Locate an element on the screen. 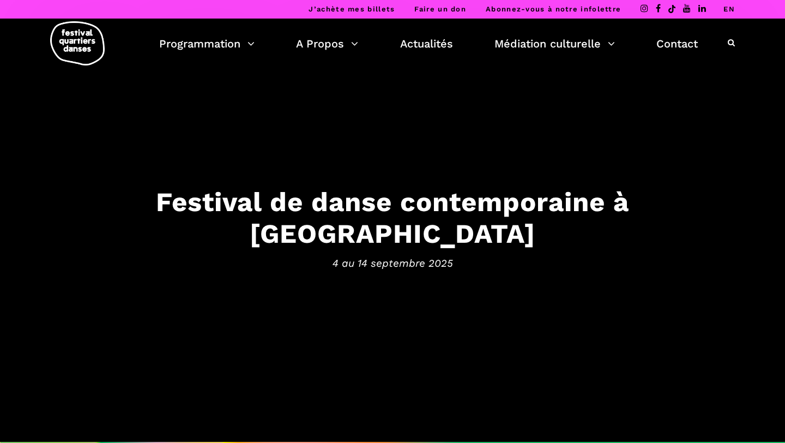  img: logo-fqd-med is located at coordinates (77, 43).